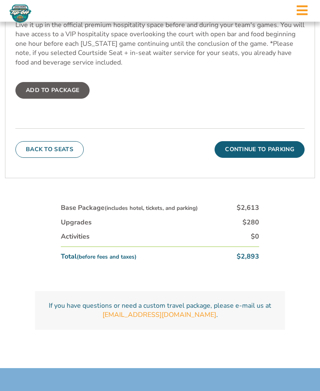 This screenshot has width=320, height=391. I want to click on small: (includes hotel, tickets, and parking), so click(151, 208).